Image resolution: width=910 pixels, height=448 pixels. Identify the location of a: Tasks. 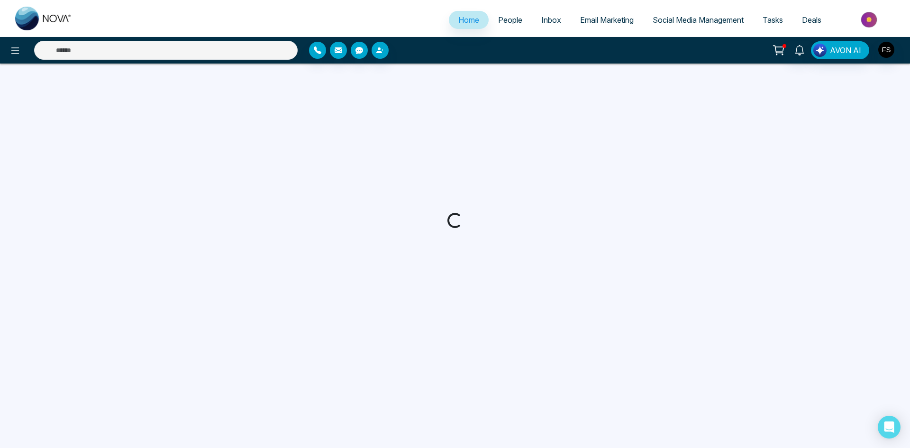
(772, 20).